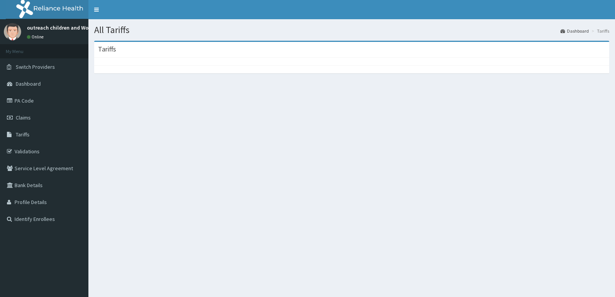 This screenshot has height=297, width=615. I want to click on span: Switch Providers, so click(35, 67).